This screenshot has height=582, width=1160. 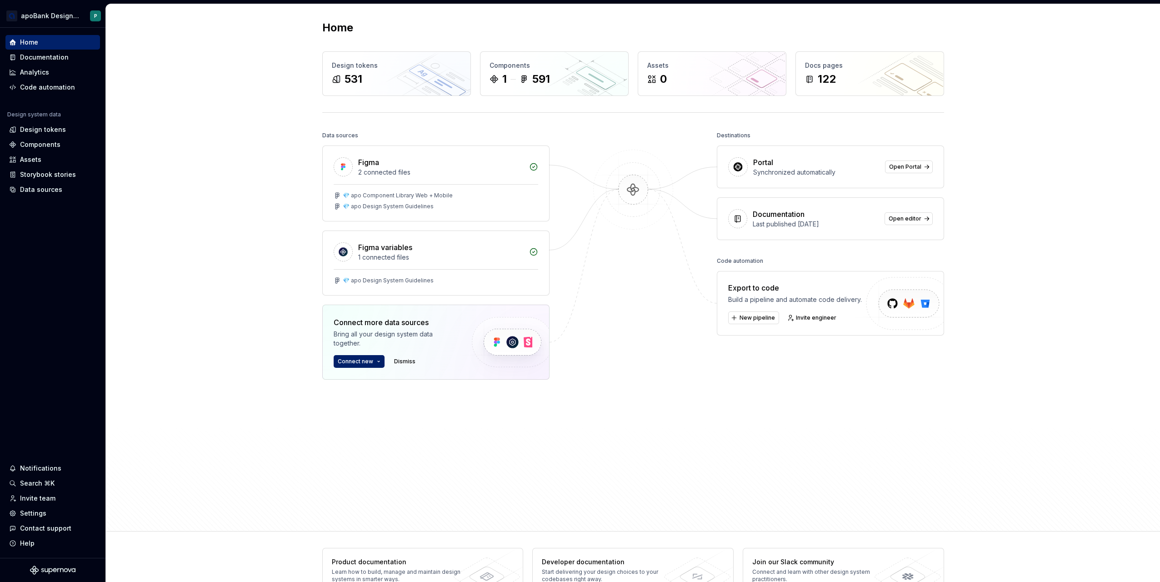 What do you see at coordinates (338, 28) in the screenshot?
I see `h2: Home` at bounding box center [338, 28].